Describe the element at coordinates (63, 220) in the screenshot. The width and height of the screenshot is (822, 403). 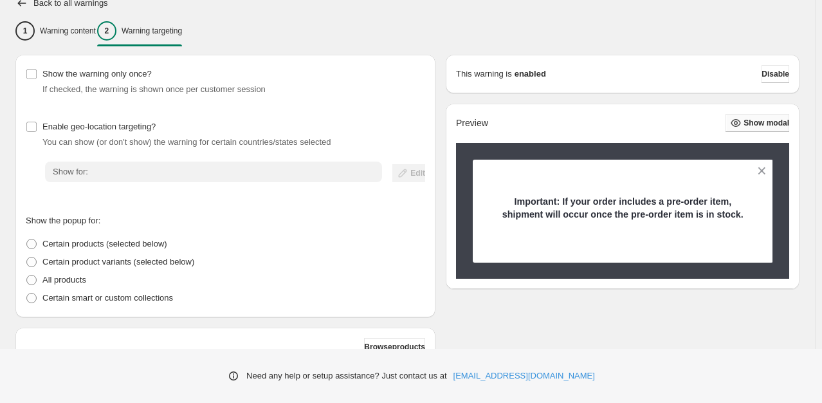
I see `span: Show the popup for:` at that location.